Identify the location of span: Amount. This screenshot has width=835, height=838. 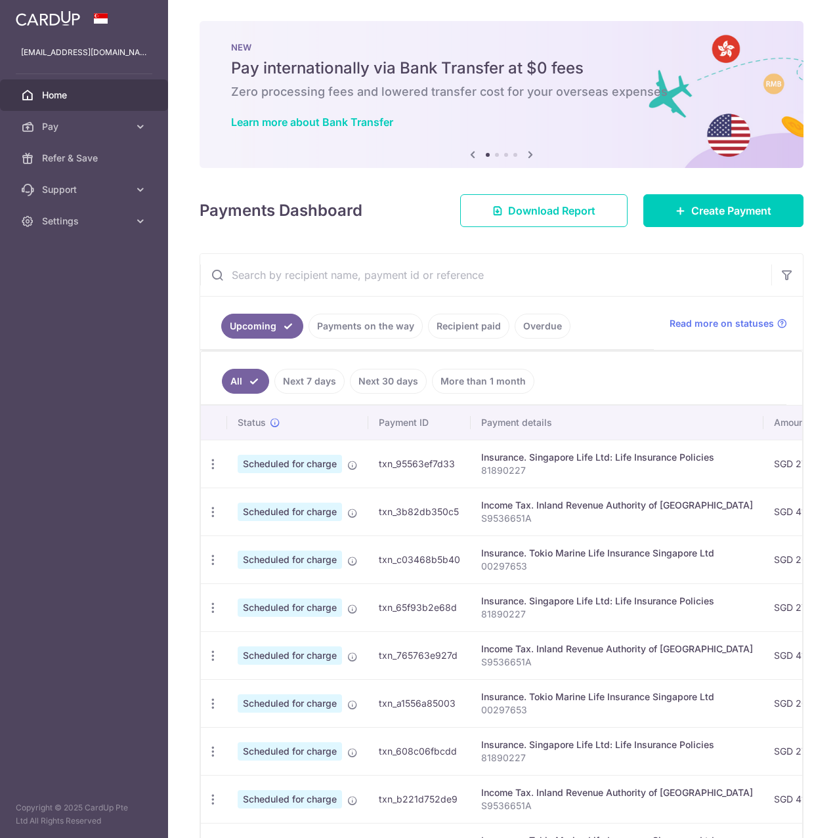
(790, 423).